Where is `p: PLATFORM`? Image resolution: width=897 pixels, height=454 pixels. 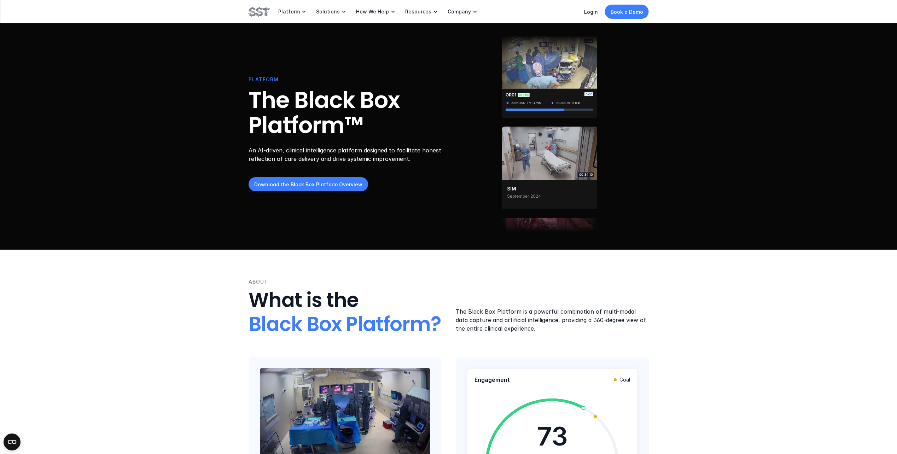 p: PLATFORM is located at coordinates (264, 80).